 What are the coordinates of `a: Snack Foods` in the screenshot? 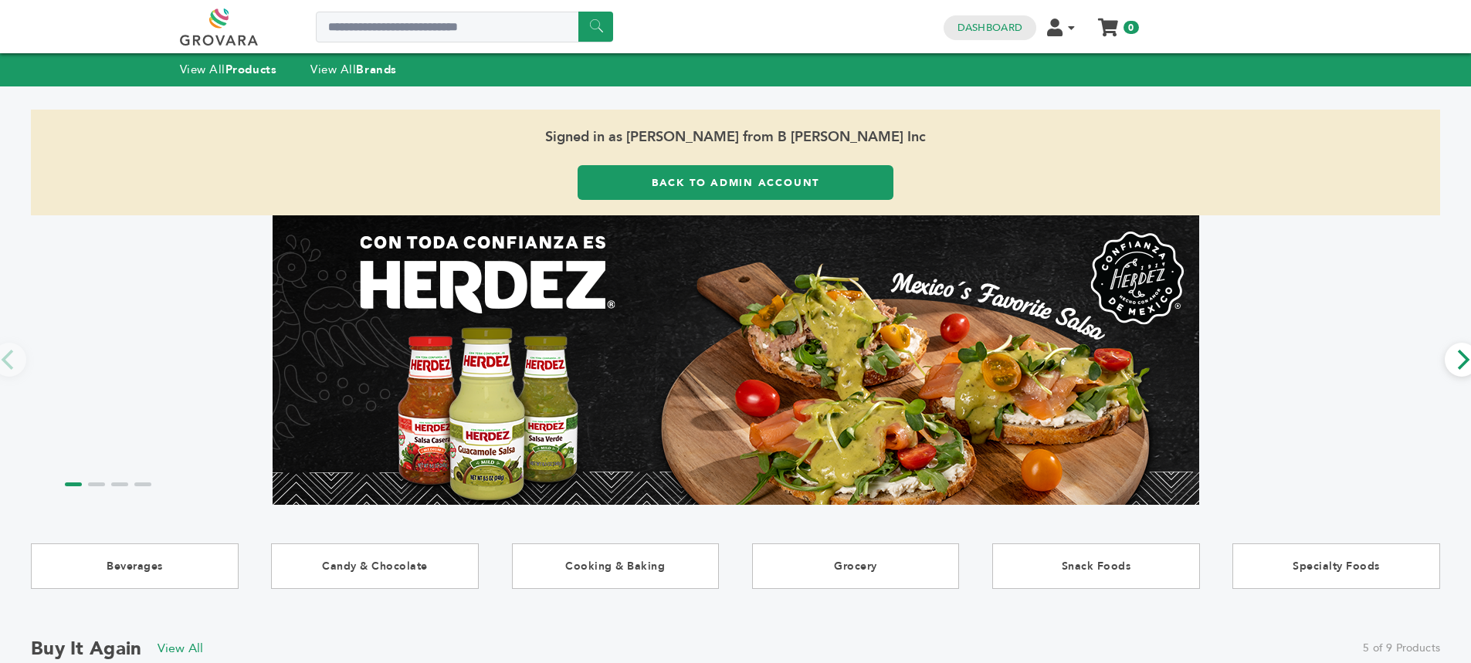 It's located at (1096, 566).